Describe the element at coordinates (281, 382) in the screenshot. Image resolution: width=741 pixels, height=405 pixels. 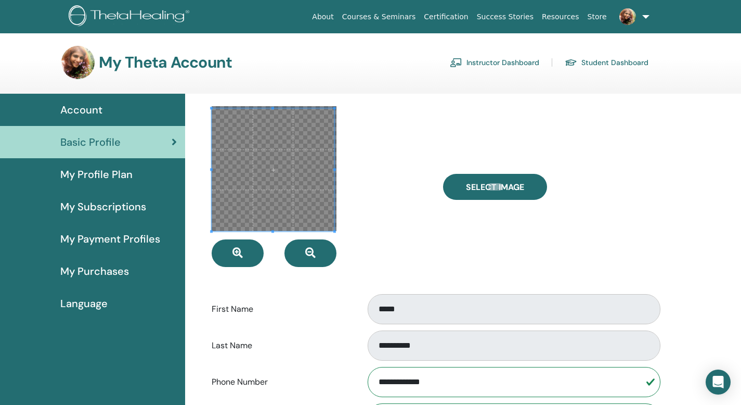
I see `label: Phone Number` at that location.